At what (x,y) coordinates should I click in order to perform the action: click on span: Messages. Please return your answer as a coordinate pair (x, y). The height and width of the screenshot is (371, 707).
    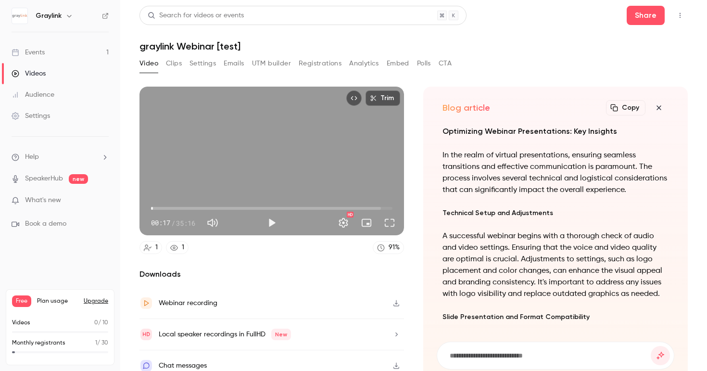
    Looking at the image, I should click on (96, 328).